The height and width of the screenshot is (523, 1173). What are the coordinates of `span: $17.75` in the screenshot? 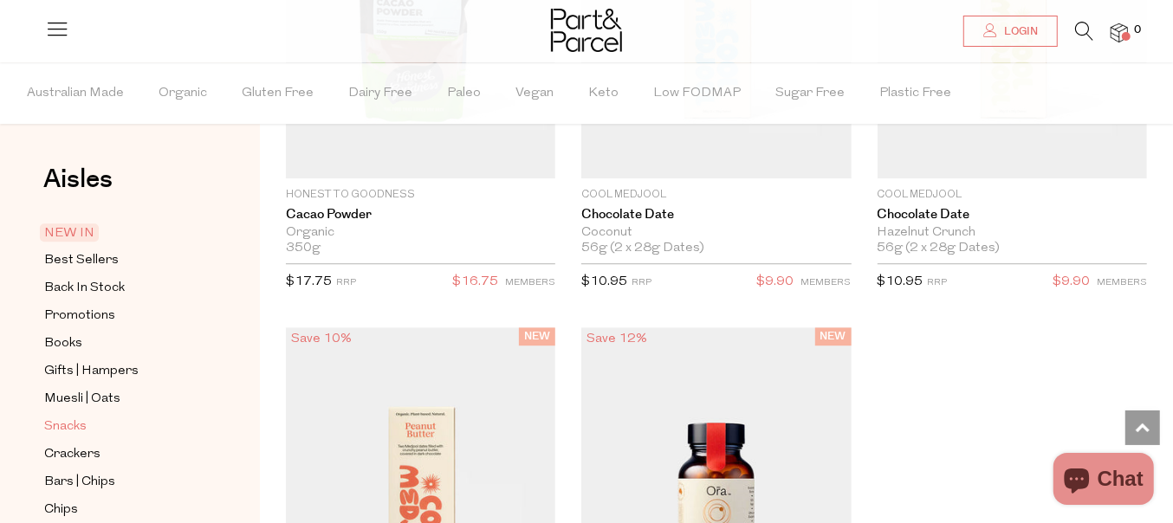 It's located at (308, 281).